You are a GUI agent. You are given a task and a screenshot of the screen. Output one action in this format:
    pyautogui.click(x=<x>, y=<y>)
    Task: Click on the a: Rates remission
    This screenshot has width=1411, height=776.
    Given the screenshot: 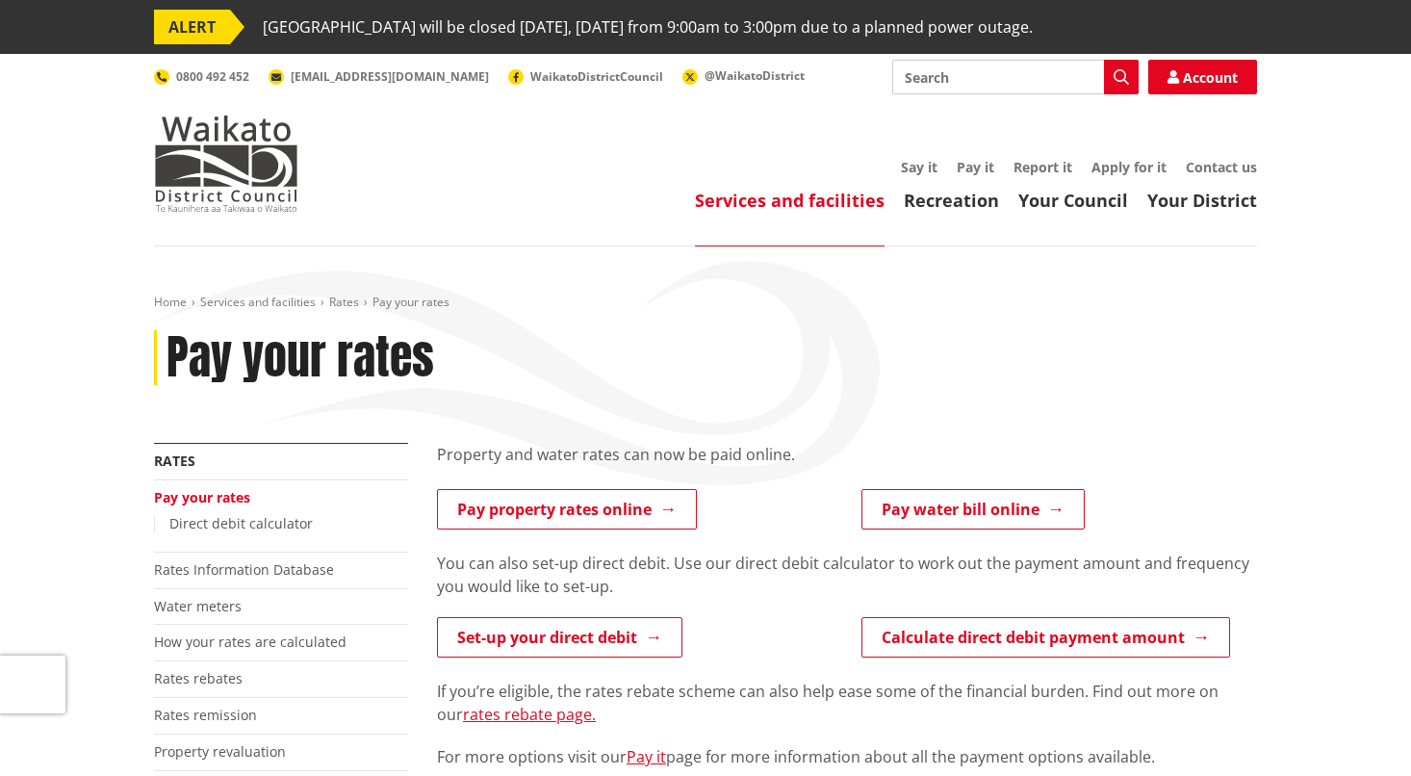 What is the action you would take?
    pyautogui.click(x=205, y=714)
    